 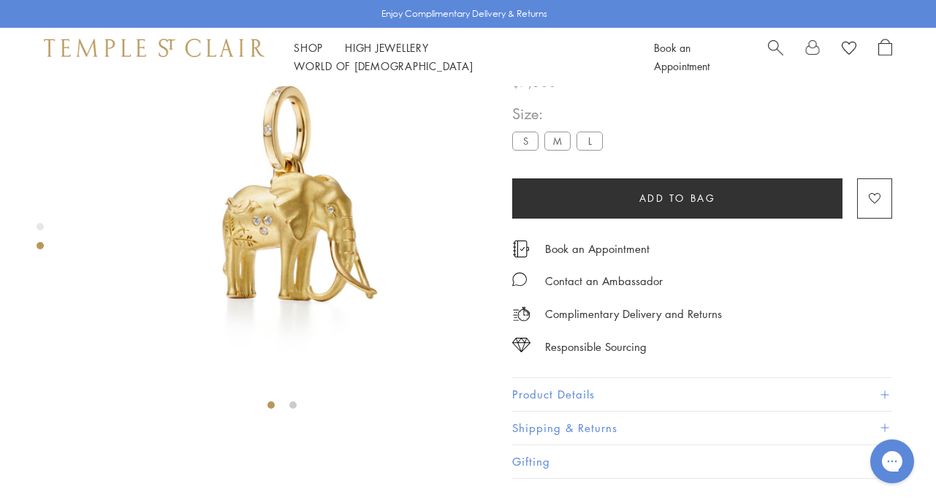 I want to click on a: View Wishlist, so click(x=849, y=50).